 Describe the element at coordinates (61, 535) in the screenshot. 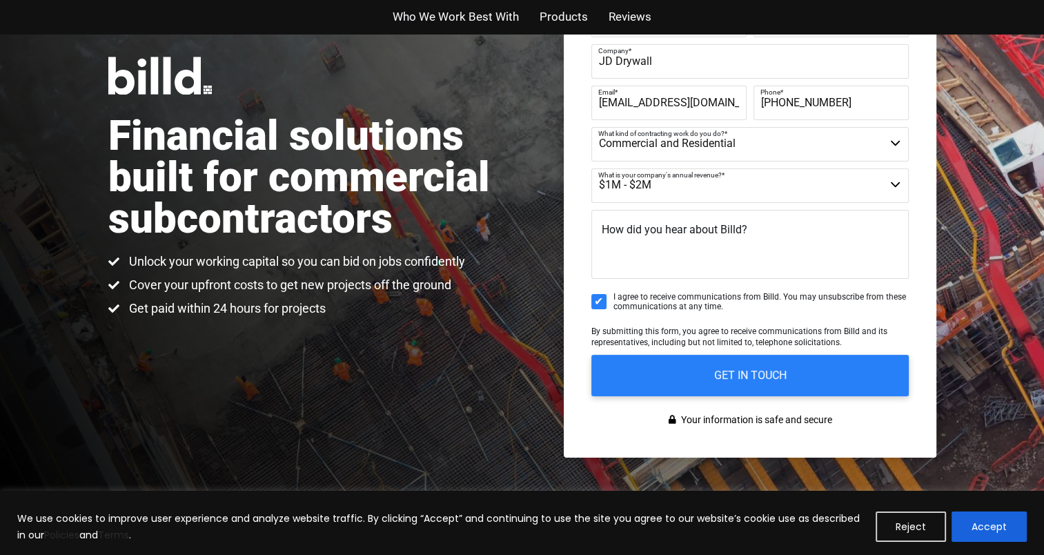

I see `a: Policies` at that location.